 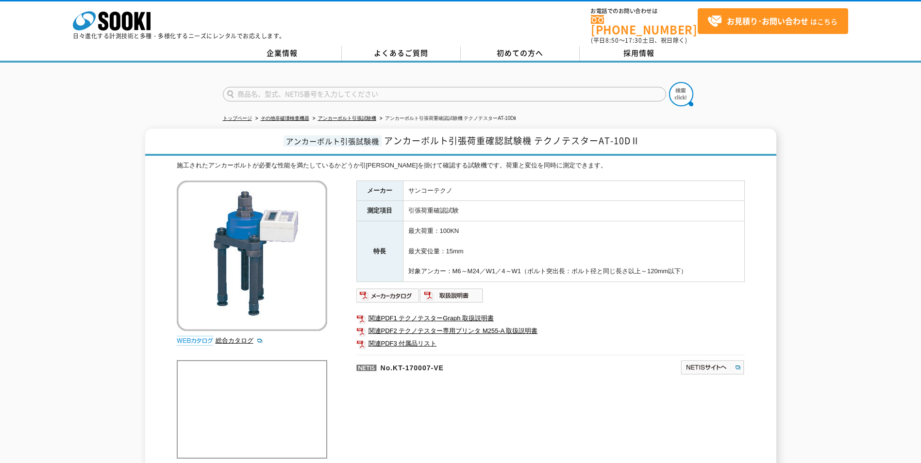 I want to click on input: 商品名、型式、NETIS番号を入力してください, so click(x=444, y=94).